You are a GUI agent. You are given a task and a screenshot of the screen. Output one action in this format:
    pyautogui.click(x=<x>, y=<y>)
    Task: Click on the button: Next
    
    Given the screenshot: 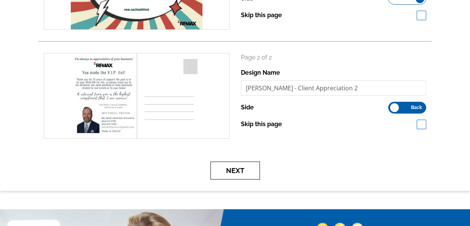 What is the action you would take?
    pyautogui.click(x=235, y=170)
    